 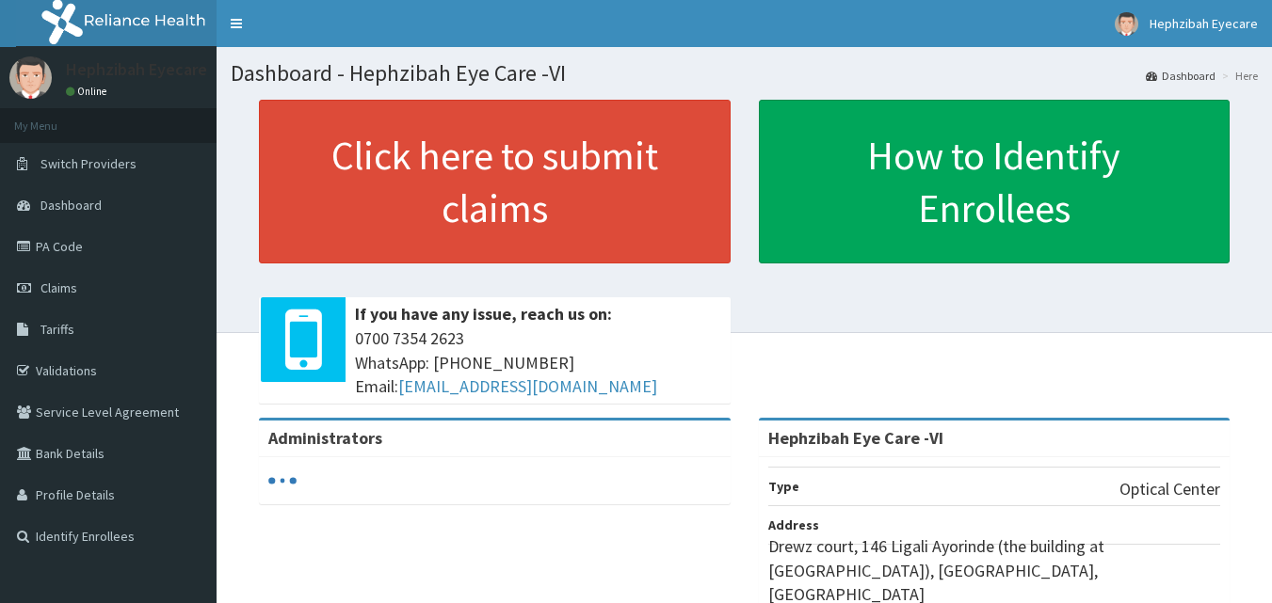 What do you see at coordinates (325, 438) in the screenshot?
I see `b: Administrators` at bounding box center [325, 438].